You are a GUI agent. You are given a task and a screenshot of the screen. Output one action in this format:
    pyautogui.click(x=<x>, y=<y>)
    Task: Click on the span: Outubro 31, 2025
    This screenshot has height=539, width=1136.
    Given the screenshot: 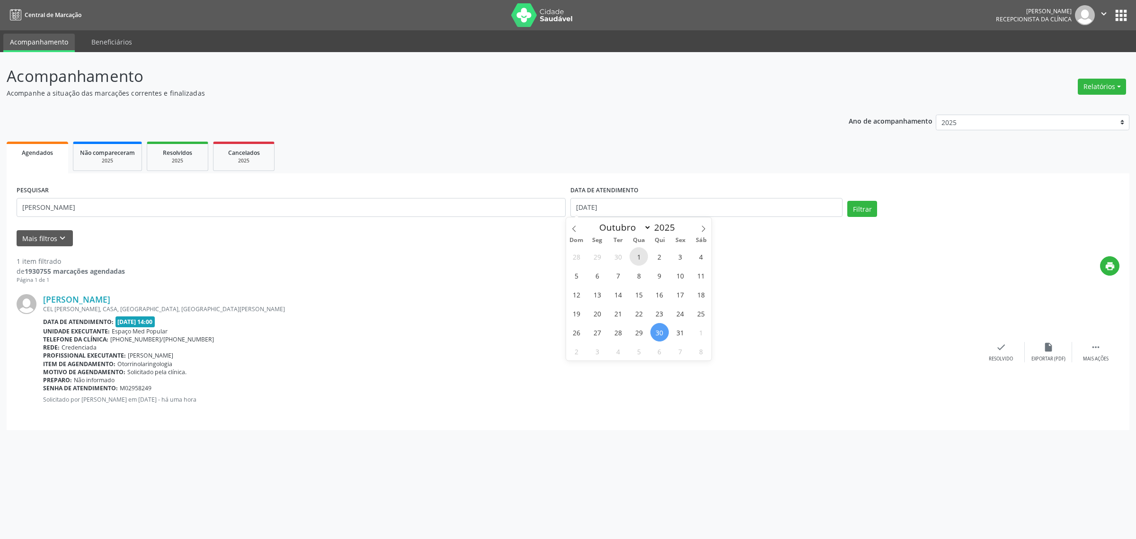 What is the action you would take?
    pyautogui.click(x=680, y=332)
    